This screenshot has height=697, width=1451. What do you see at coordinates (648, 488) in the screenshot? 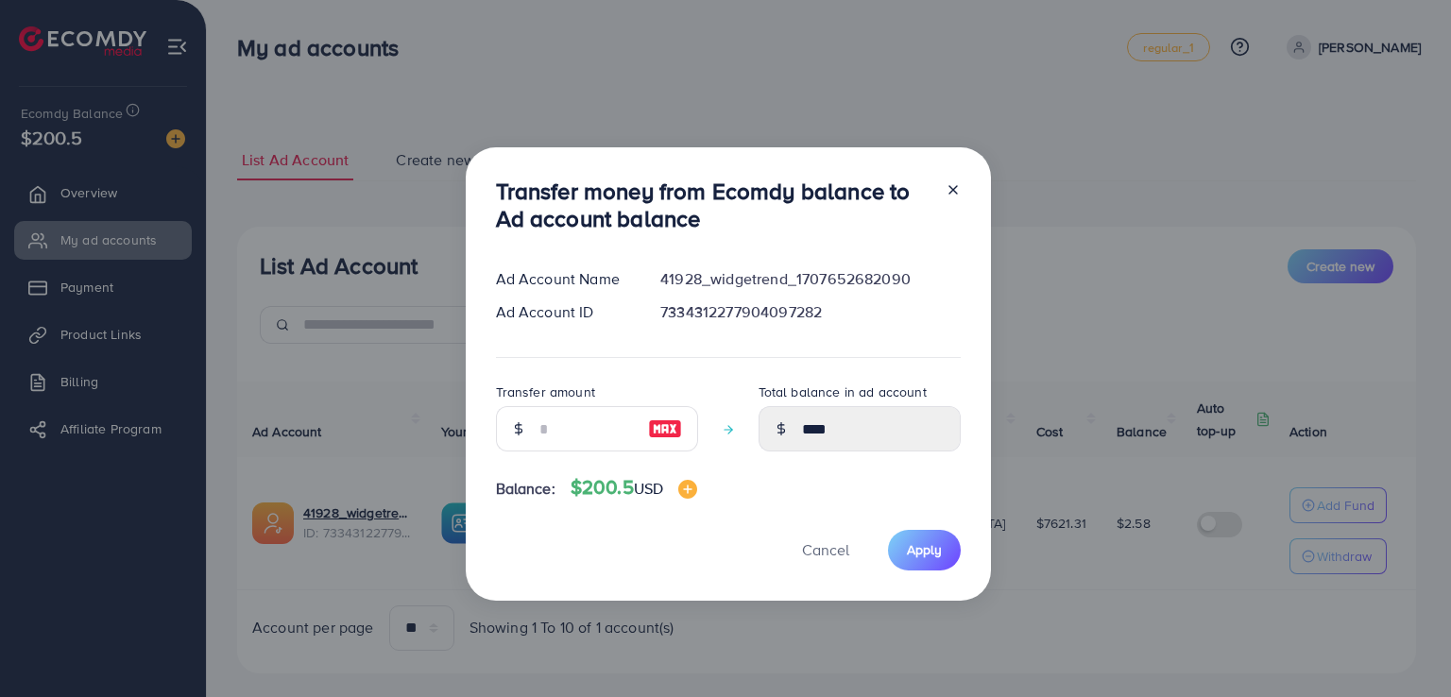
I see `span: USD` at bounding box center [648, 488].